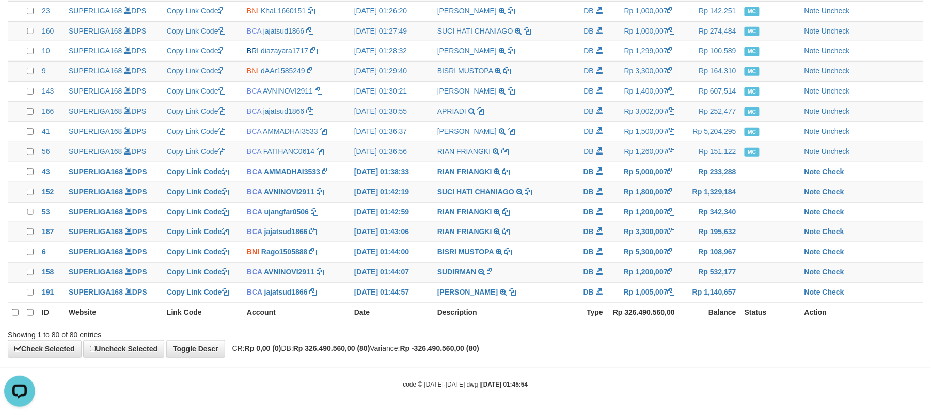 Image resolution: width=931 pixels, height=415 pixels. Describe the element at coordinates (709, 112) in the screenshot. I see `td: Rp 252,477` at that location.